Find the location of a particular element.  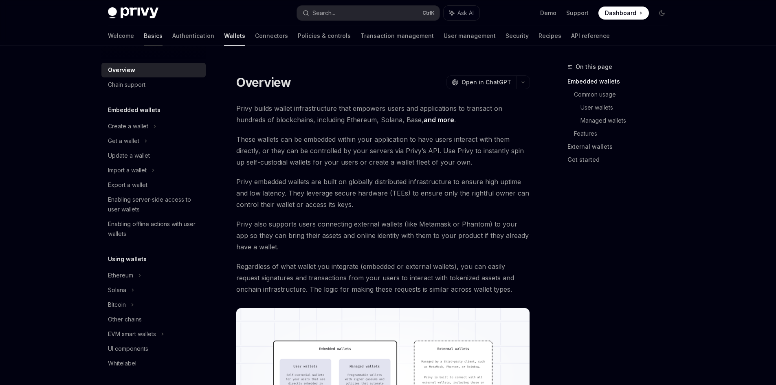

a: Welcome is located at coordinates (121, 36).